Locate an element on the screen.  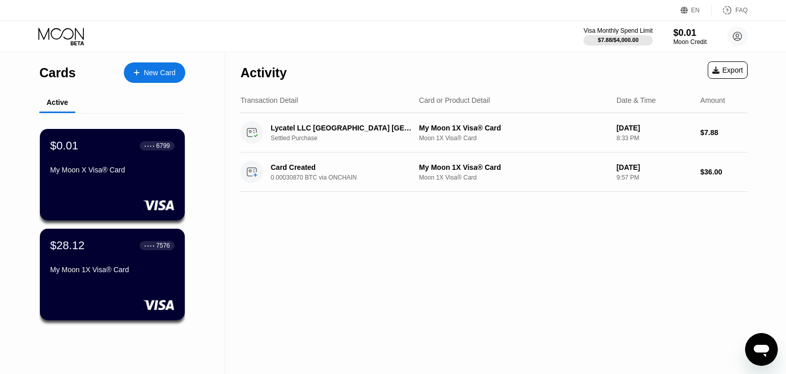
div: Cards is located at coordinates (57, 73).